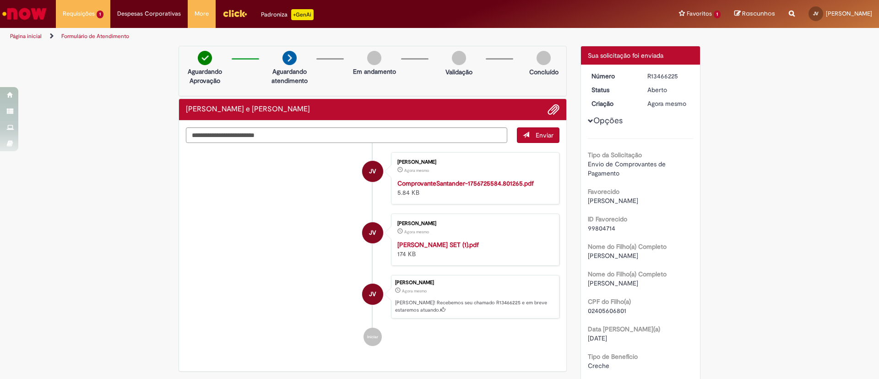 This screenshot has width=879, height=379. Describe the element at coordinates (347, 135) in the screenshot. I see `textarea: Digite sua mensagem aqui...` at that location.